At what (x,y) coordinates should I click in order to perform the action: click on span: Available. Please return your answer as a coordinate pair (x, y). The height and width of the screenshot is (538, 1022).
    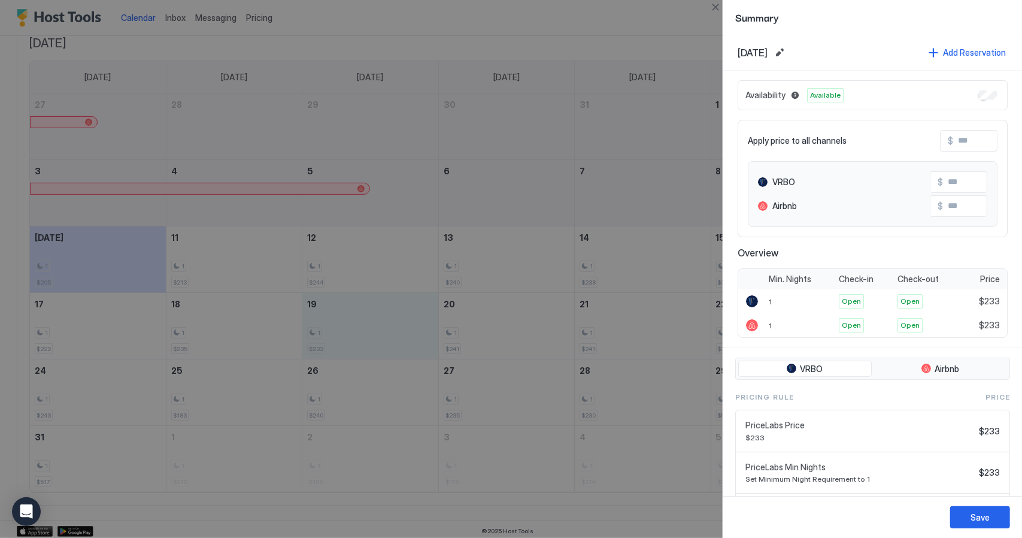
    Looking at the image, I should click on (825, 95).